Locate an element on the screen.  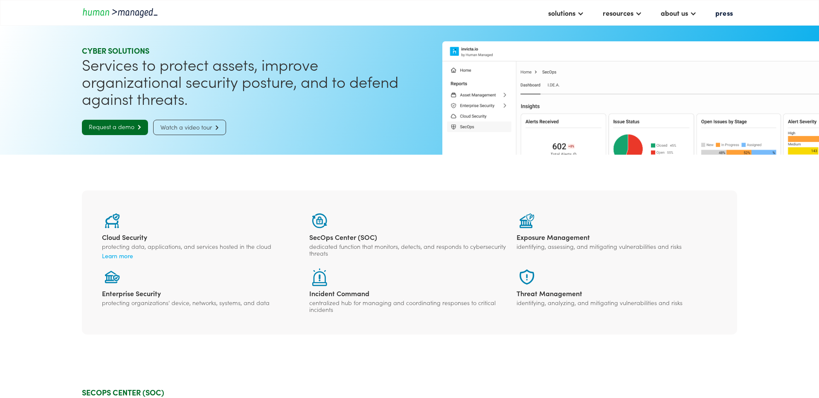
div: protecting data, applications, and services hosted in the cloud is located at coordinates (202, 246).